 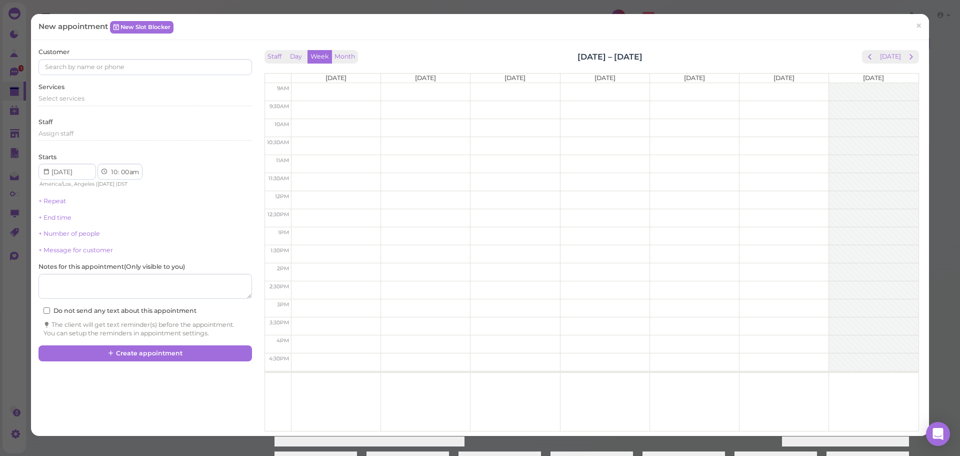 I want to click on a: New Slot Blocker, so click(x=142, y=27).